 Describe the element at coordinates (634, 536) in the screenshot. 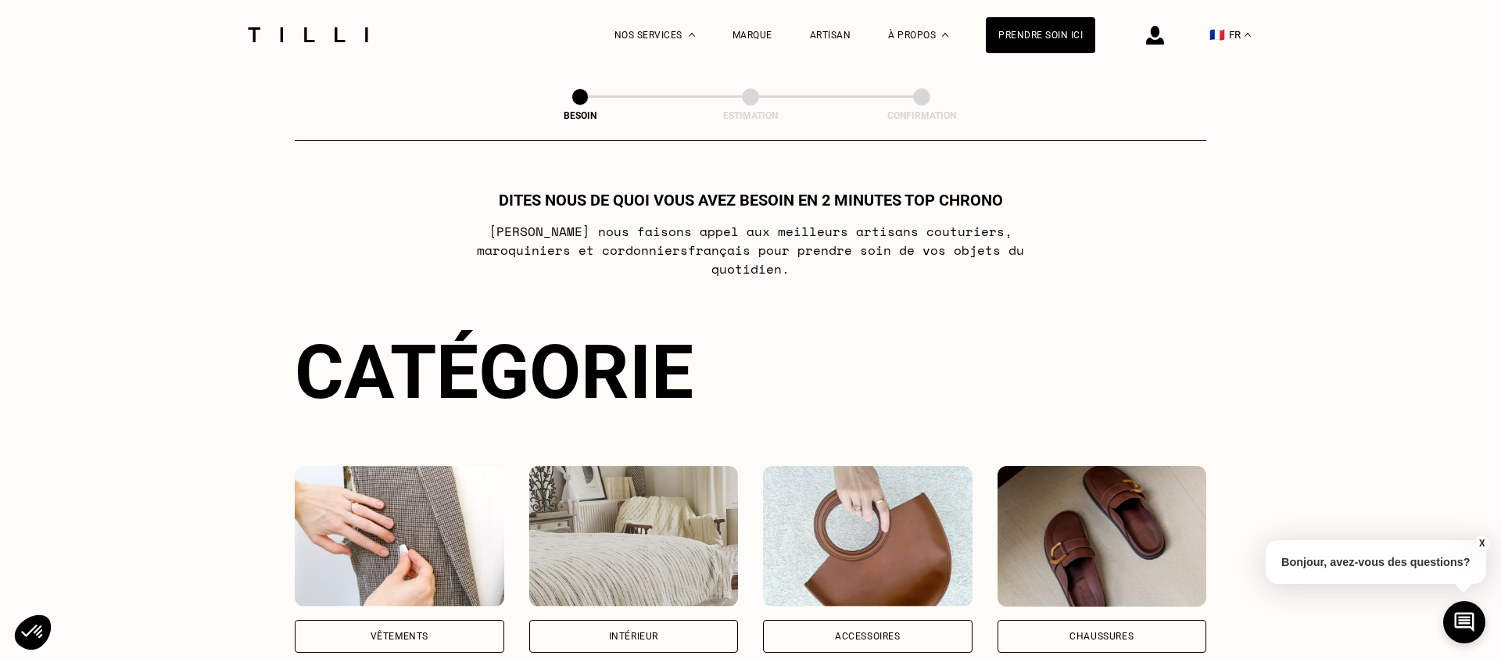

I see `img: Intérieur` at that location.